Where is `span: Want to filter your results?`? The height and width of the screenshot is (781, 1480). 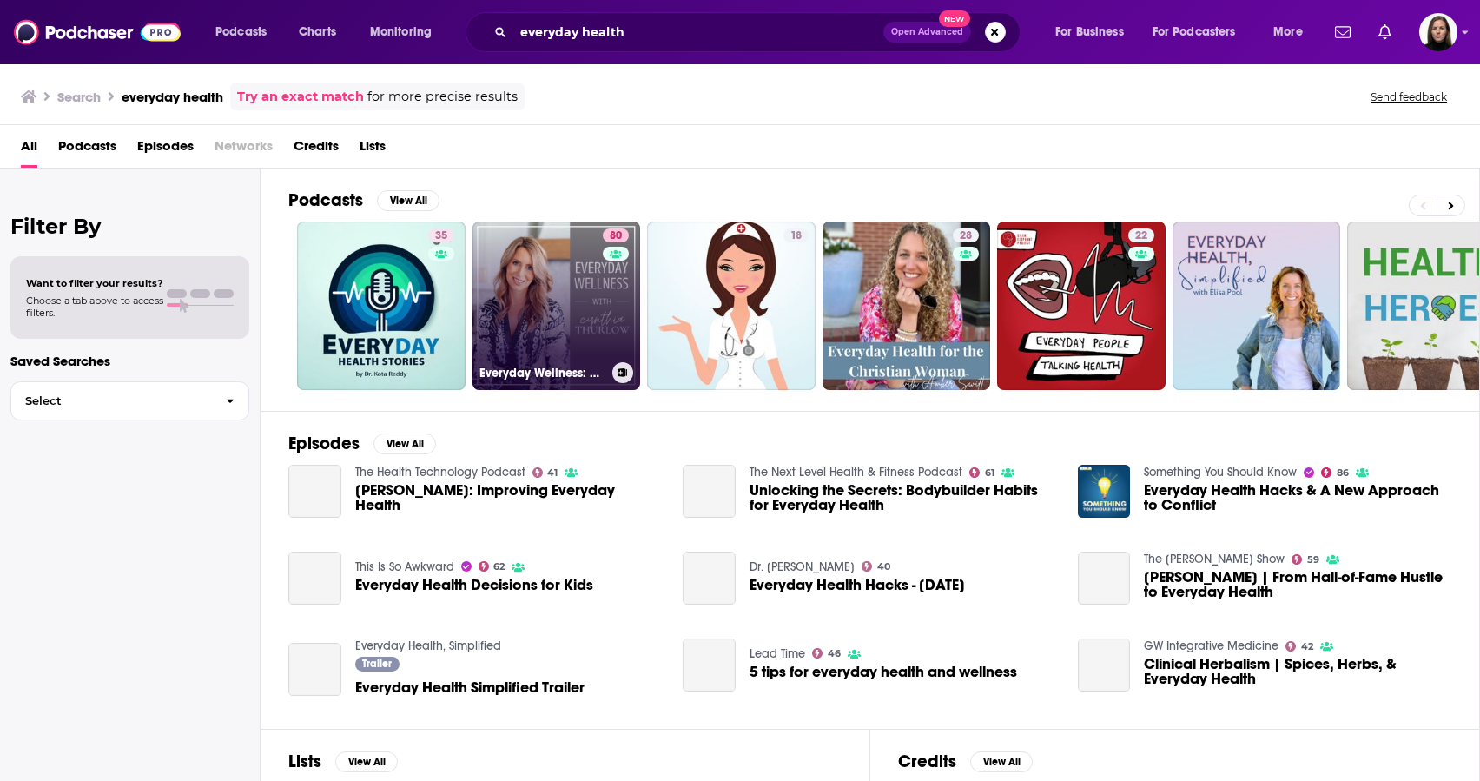
span: Want to filter your results? is located at coordinates (95, 283).